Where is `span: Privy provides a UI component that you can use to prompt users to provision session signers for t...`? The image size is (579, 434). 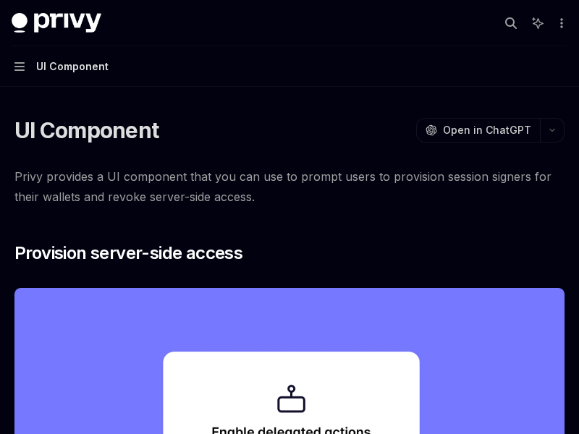 span: Privy provides a UI component that you can use to prompt users to provision session signers for t... is located at coordinates (290, 187).